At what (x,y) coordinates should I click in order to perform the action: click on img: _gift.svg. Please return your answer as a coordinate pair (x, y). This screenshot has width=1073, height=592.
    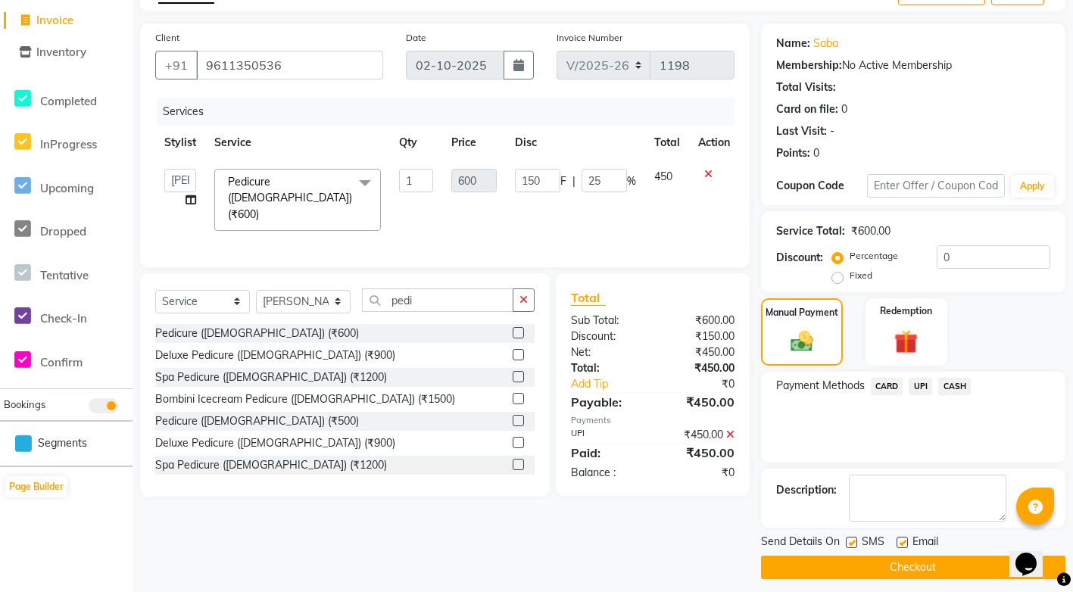
    Looking at the image, I should click on (906, 342).